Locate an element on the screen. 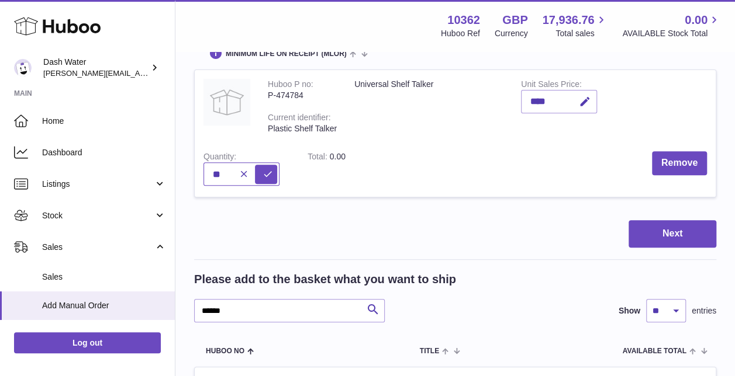 The height and width of the screenshot is (376, 735). a: 17,936.76 Total sales is located at coordinates (575, 26).